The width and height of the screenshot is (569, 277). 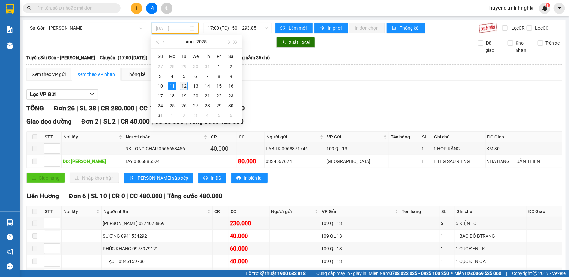 What do you see at coordinates (219, 76) in the screenshot?
I see `div: 8` at bounding box center [219, 76].